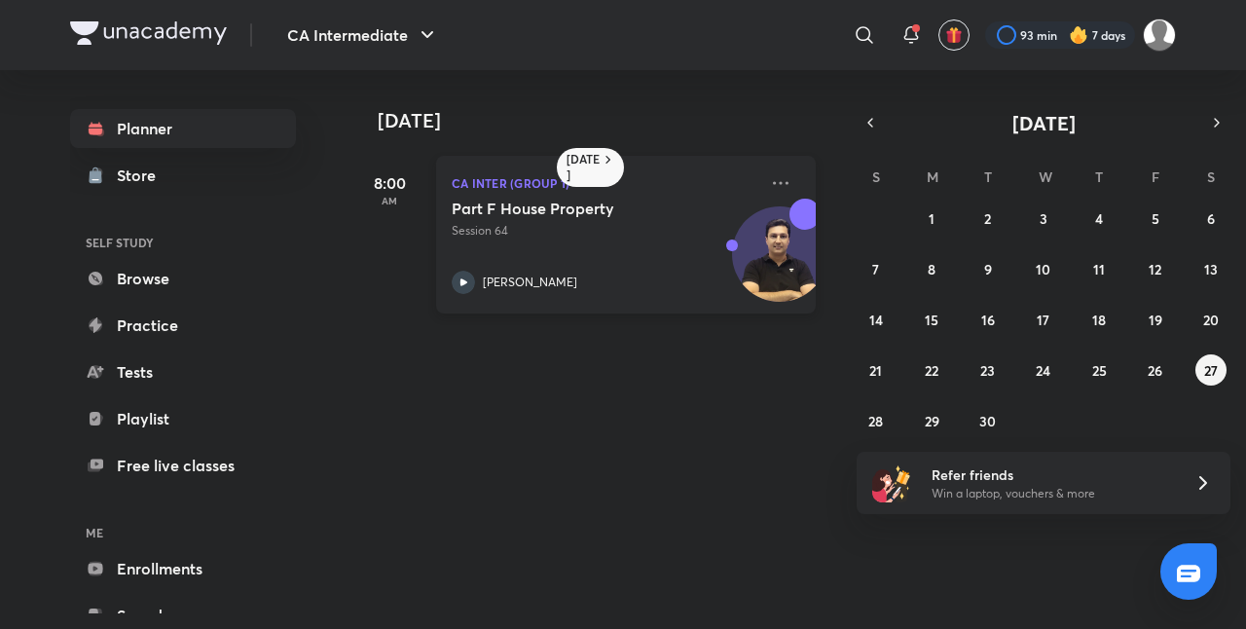  What do you see at coordinates (1099, 319) in the screenshot?
I see `button: September 18, 2025` at bounding box center [1099, 319].